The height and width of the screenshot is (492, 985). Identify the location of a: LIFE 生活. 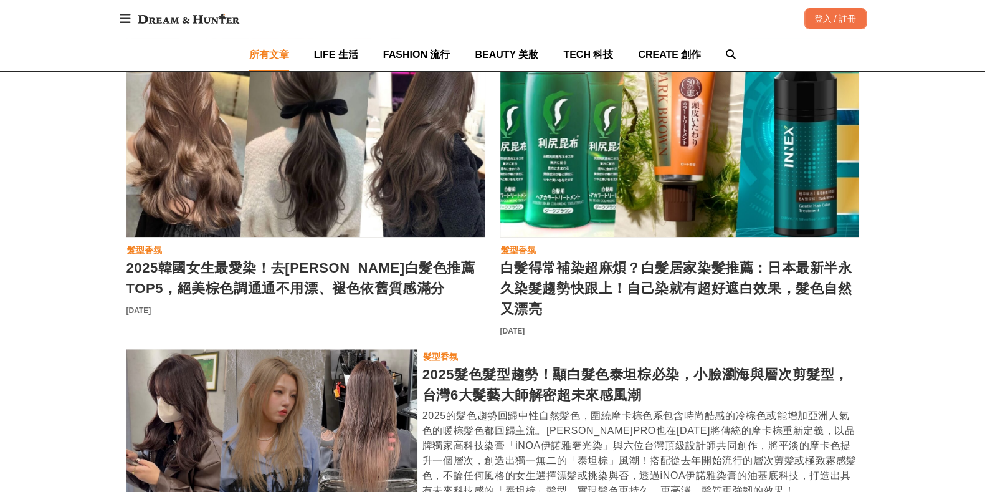
(336, 54).